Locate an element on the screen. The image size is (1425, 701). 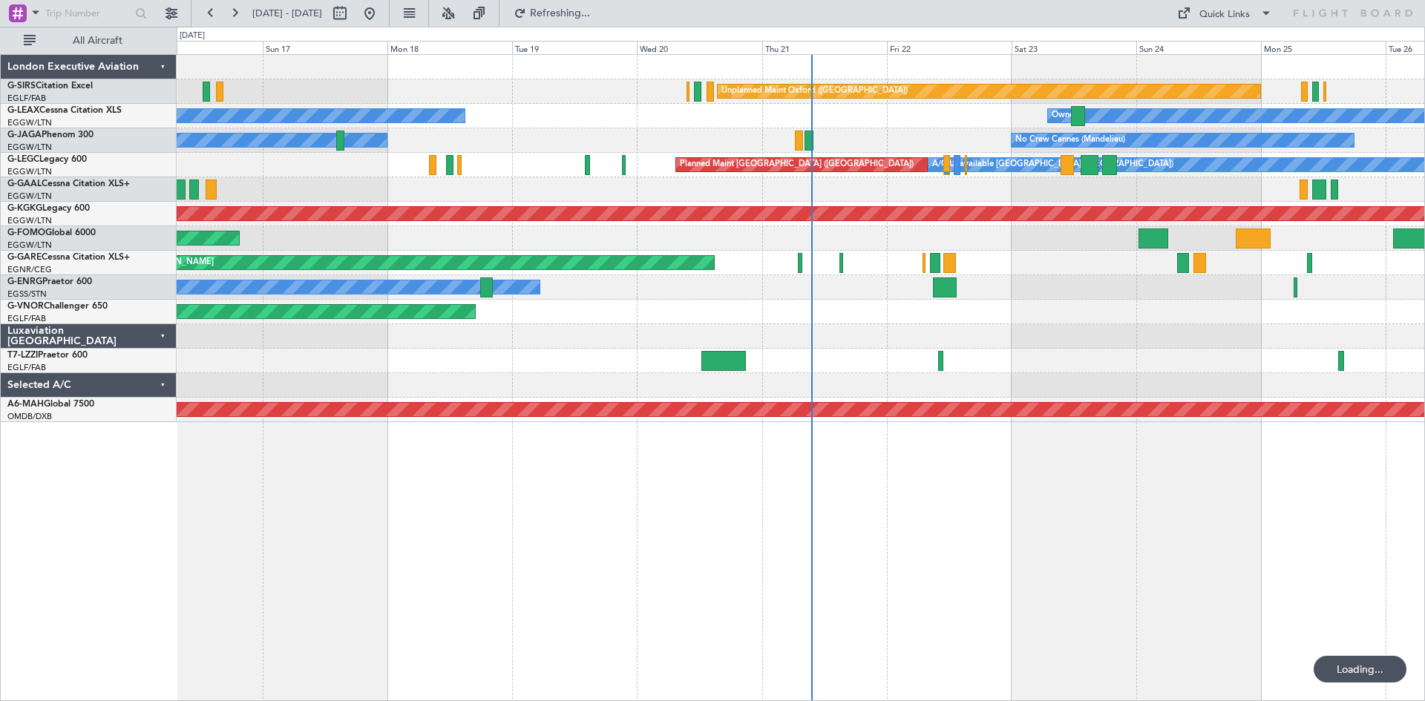
div: Fri 22 is located at coordinates (949, 47).